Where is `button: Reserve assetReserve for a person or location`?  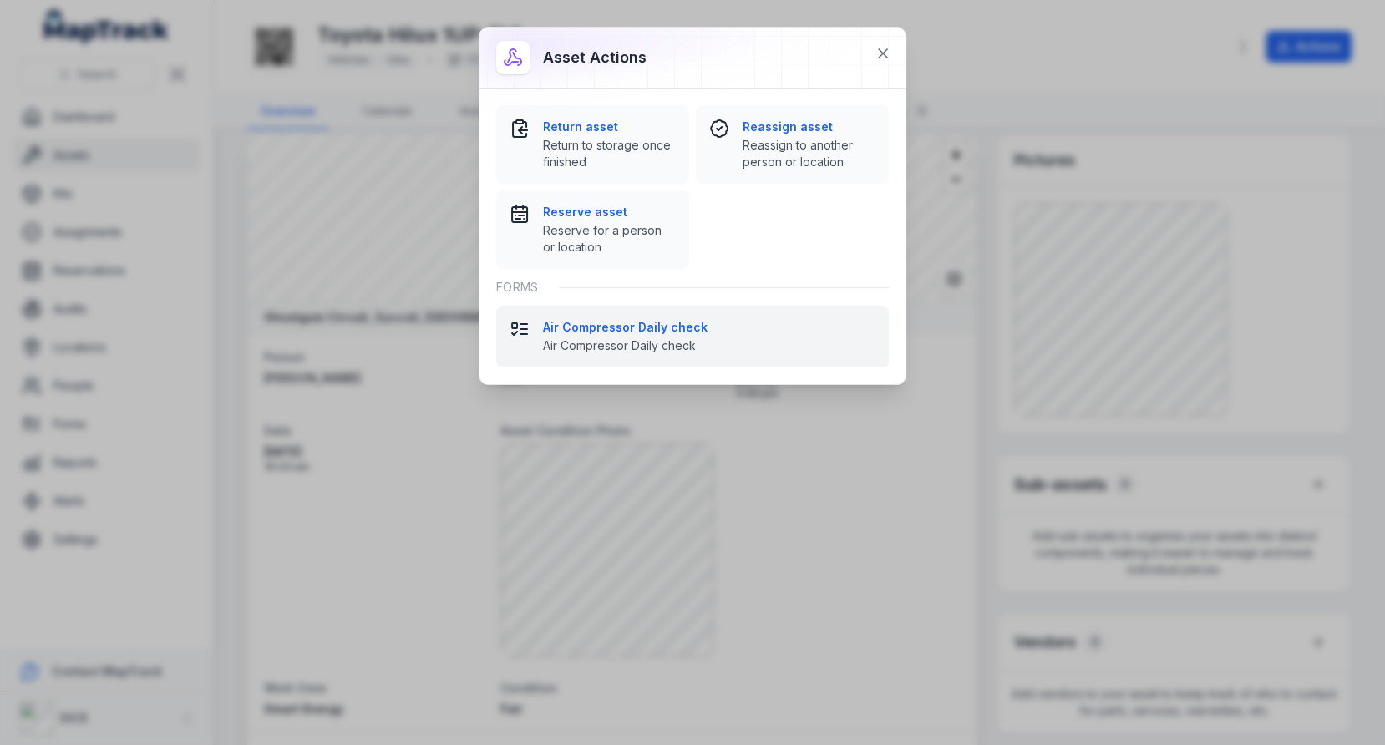 button: Reserve assetReserve for a person or location is located at coordinates (592, 230).